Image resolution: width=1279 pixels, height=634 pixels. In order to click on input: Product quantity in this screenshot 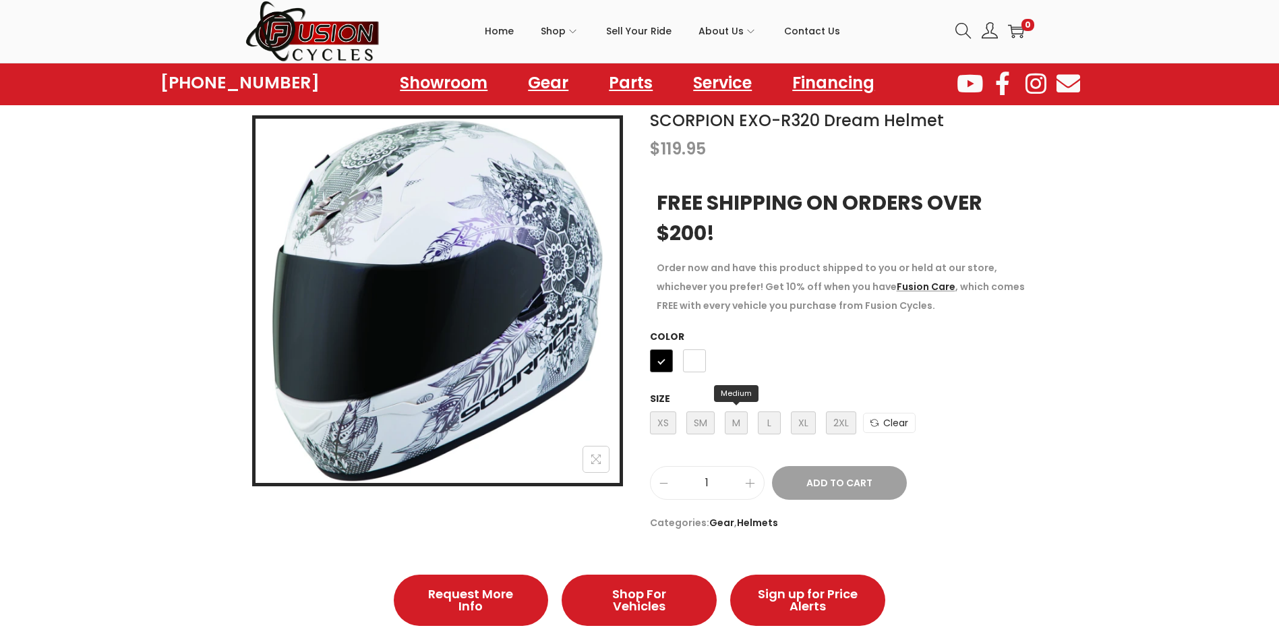, I will do `click(707, 483)`.